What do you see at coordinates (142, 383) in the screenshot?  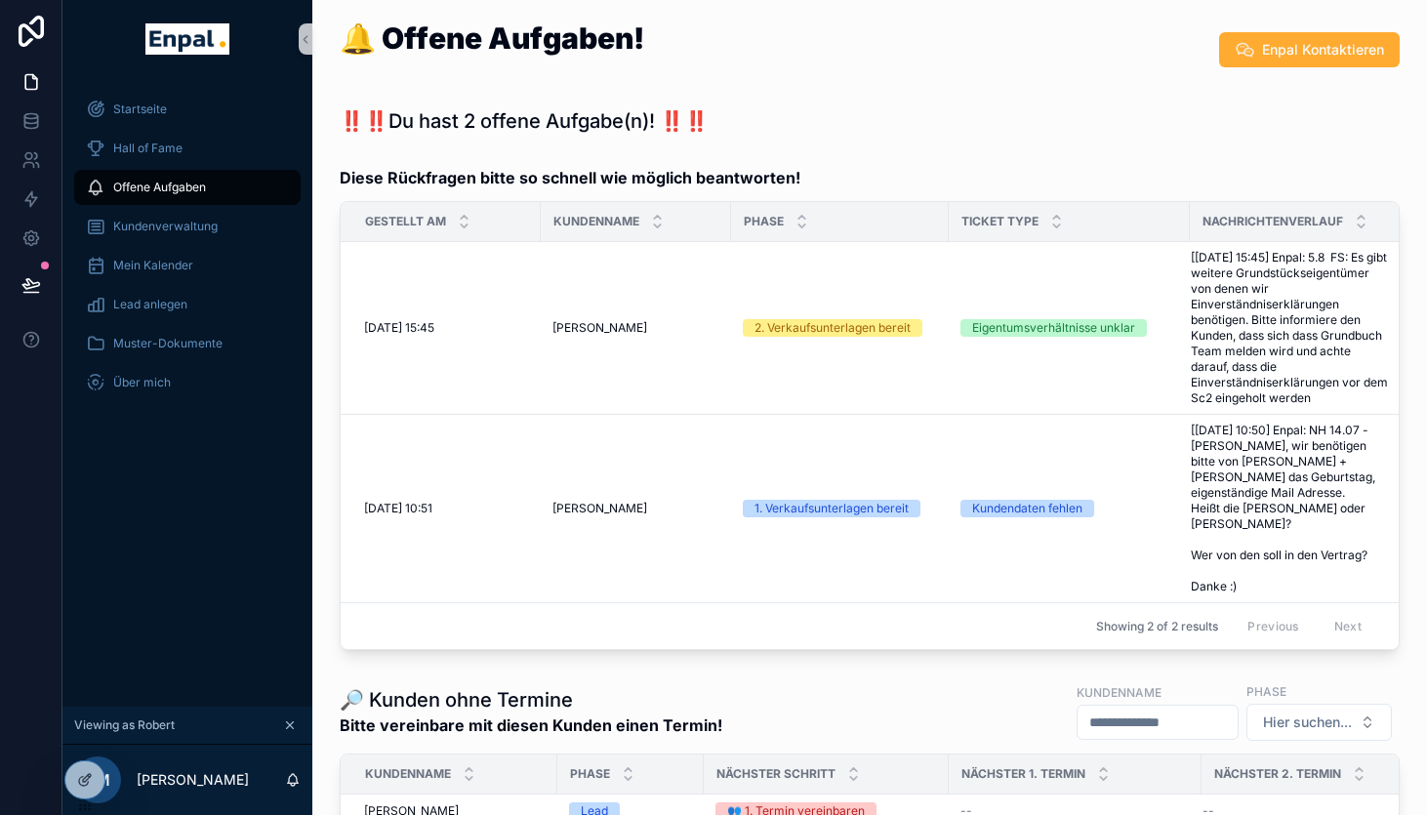 I see `span: Über mich` at bounding box center [142, 383].